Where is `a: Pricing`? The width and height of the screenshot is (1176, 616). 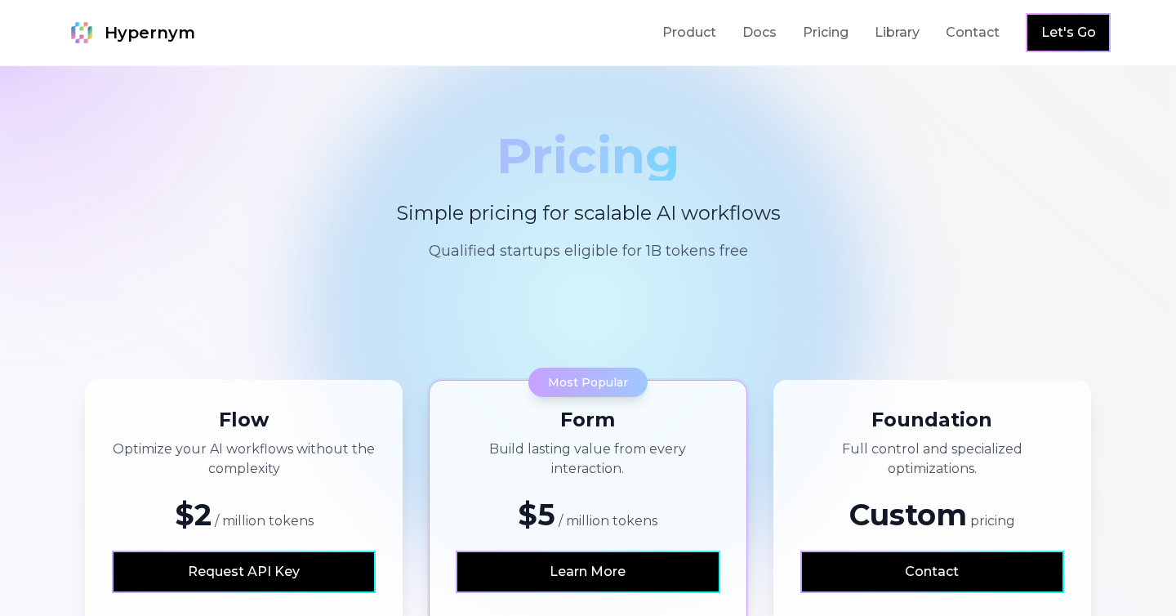 a: Pricing is located at coordinates (825, 33).